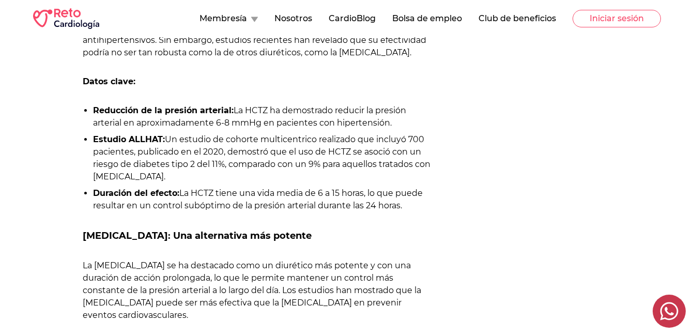 The height and width of the screenshot is (336, 694). Describe the element at coordinates (293, 19) in the screenshot. I see `a: Nosotros` at that location.